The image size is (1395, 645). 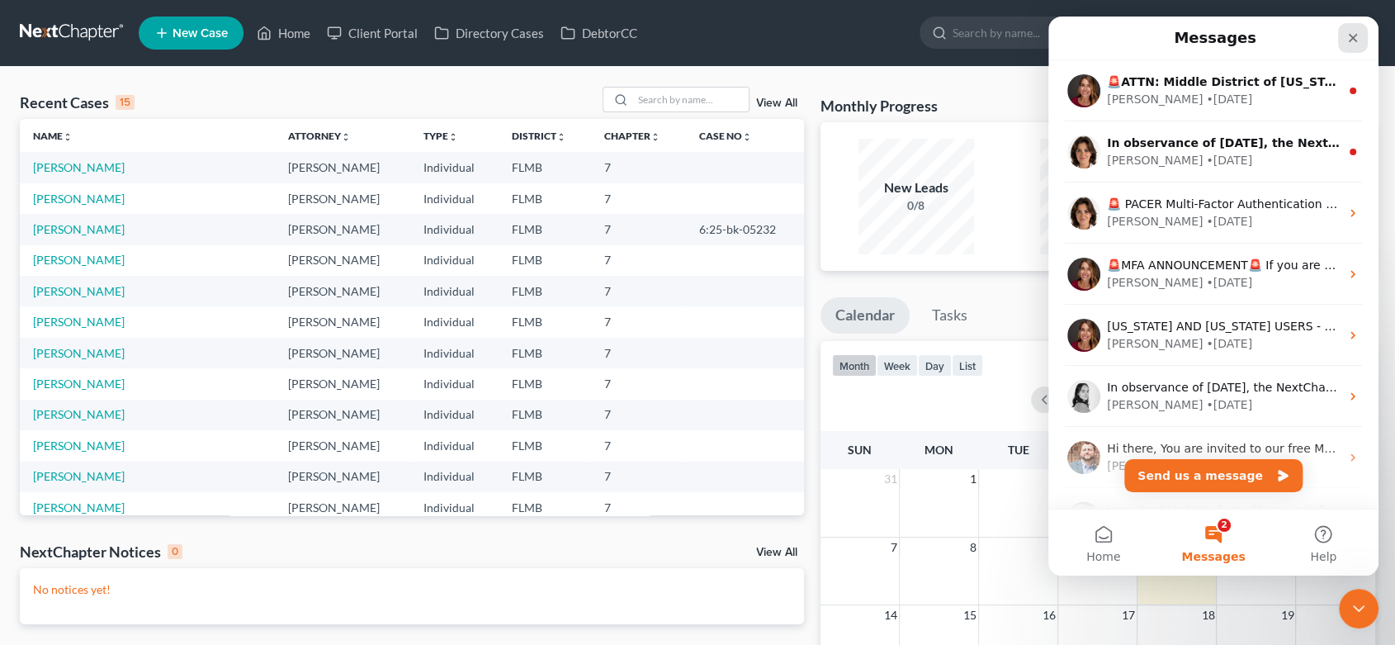 I want to click on span: 14, so click(x=891, y=615).